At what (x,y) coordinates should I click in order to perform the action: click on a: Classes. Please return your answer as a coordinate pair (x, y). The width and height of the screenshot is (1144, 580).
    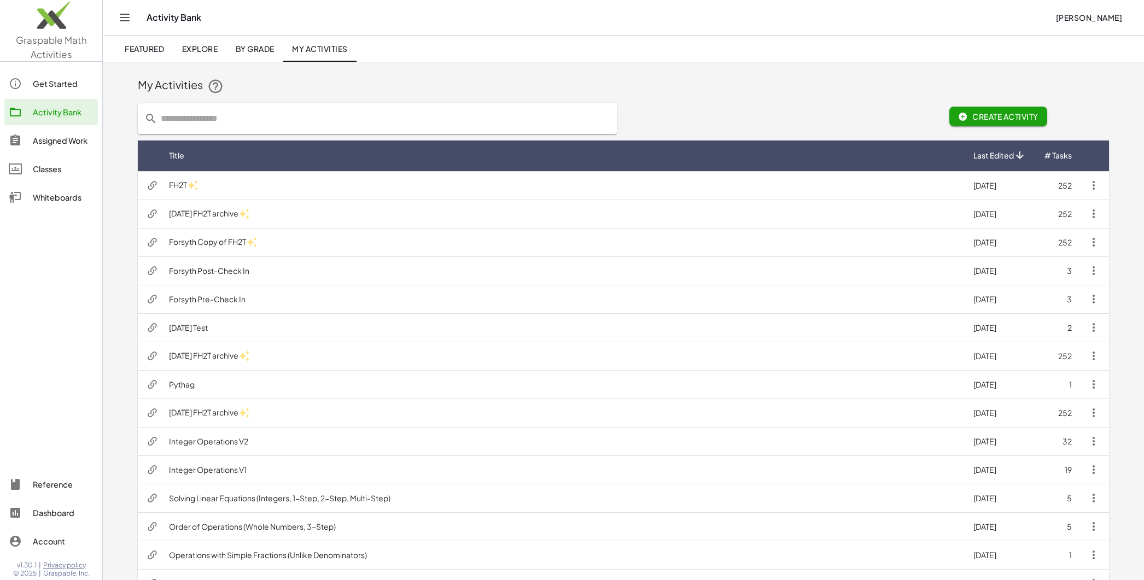
    Looking at the image, I should click on (51, 169).